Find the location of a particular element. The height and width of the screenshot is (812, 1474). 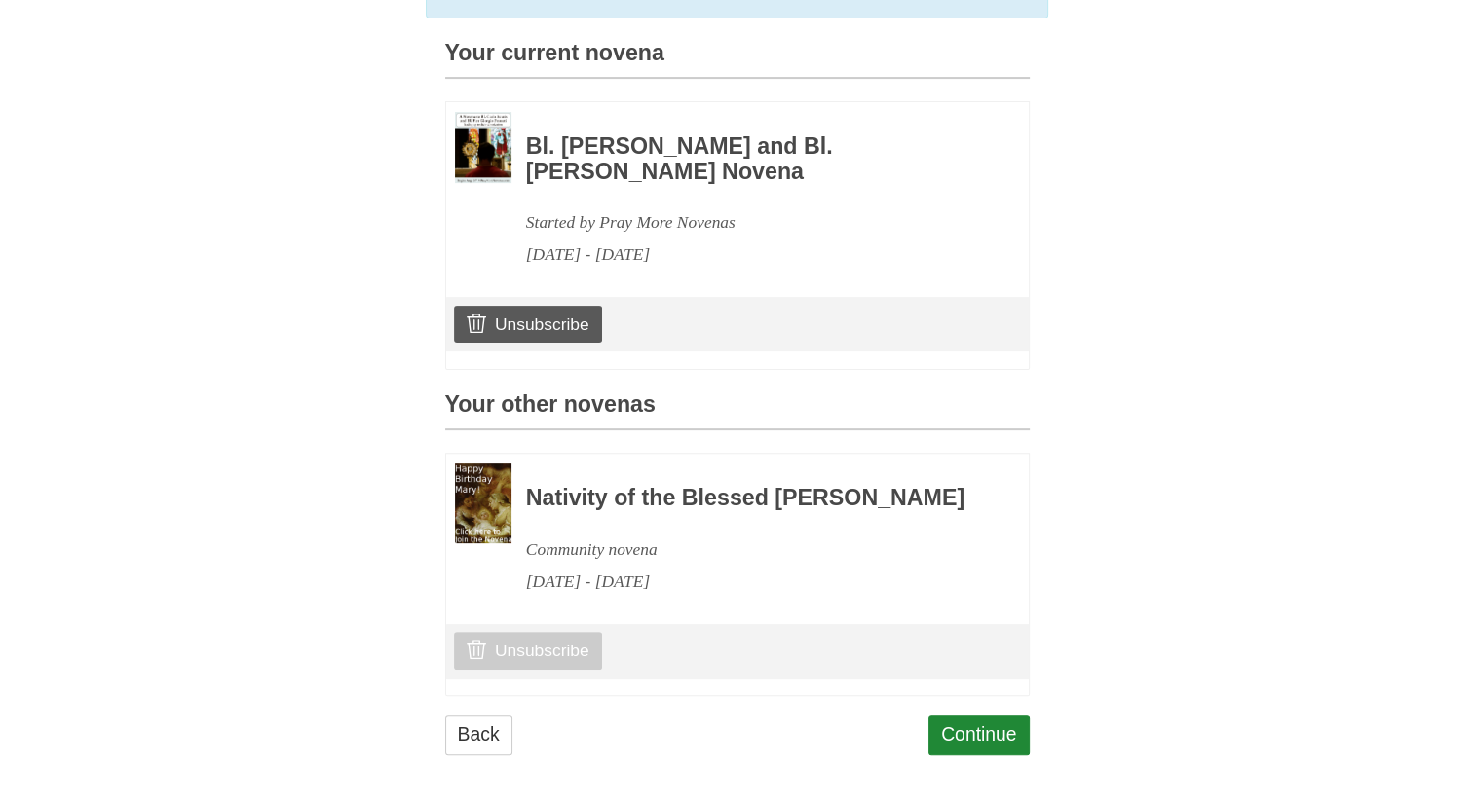

div: Started by Pray More Novenas is located at coordinates (751, 222).